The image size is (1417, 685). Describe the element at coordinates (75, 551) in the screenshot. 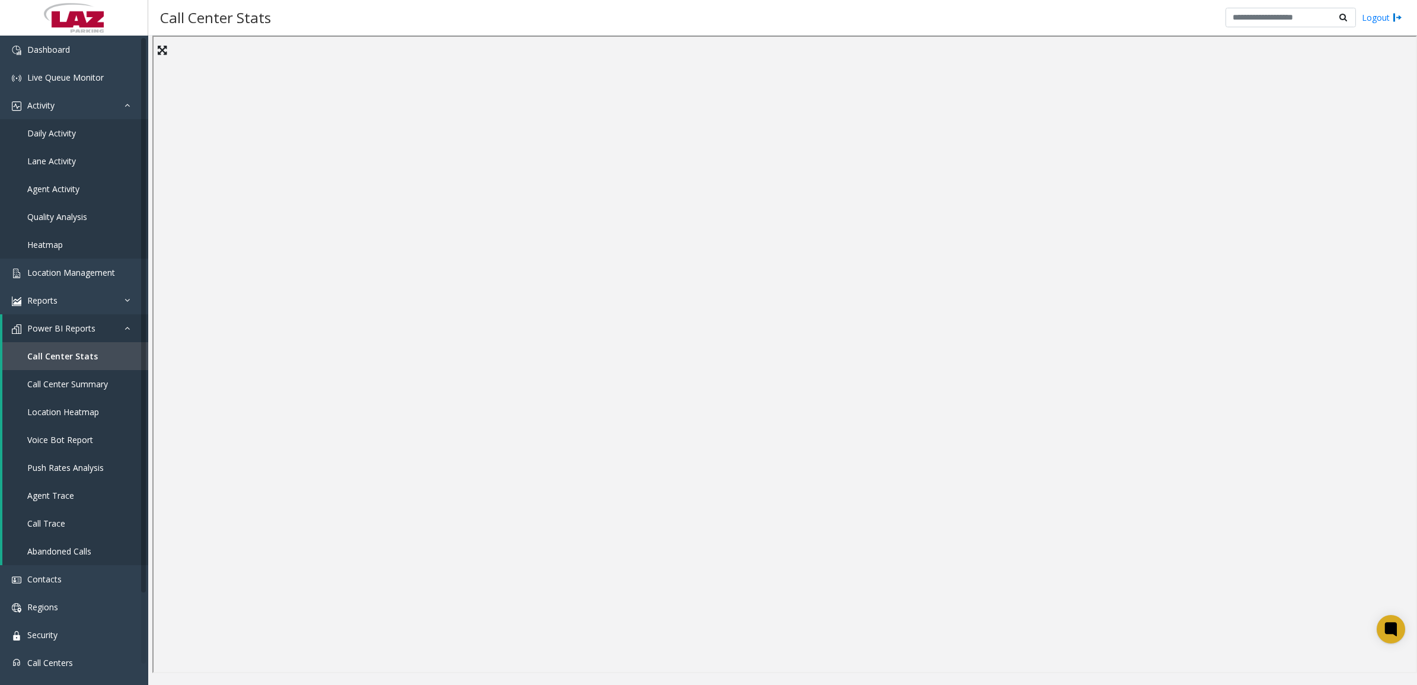

I see `a: Abandoned Calls` at that location.